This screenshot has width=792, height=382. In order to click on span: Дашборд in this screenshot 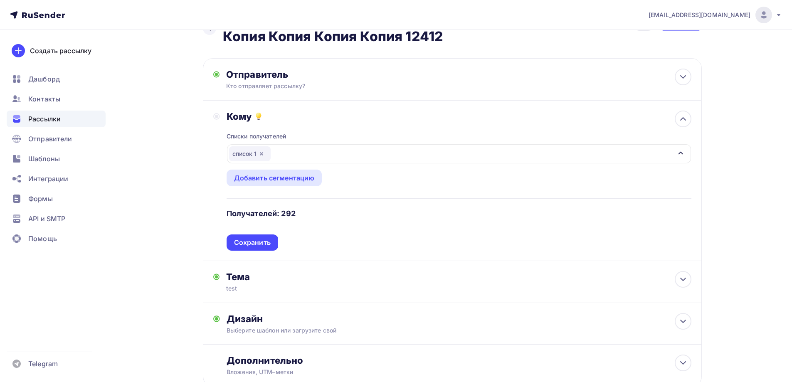, I will do `click(44, 79)`.